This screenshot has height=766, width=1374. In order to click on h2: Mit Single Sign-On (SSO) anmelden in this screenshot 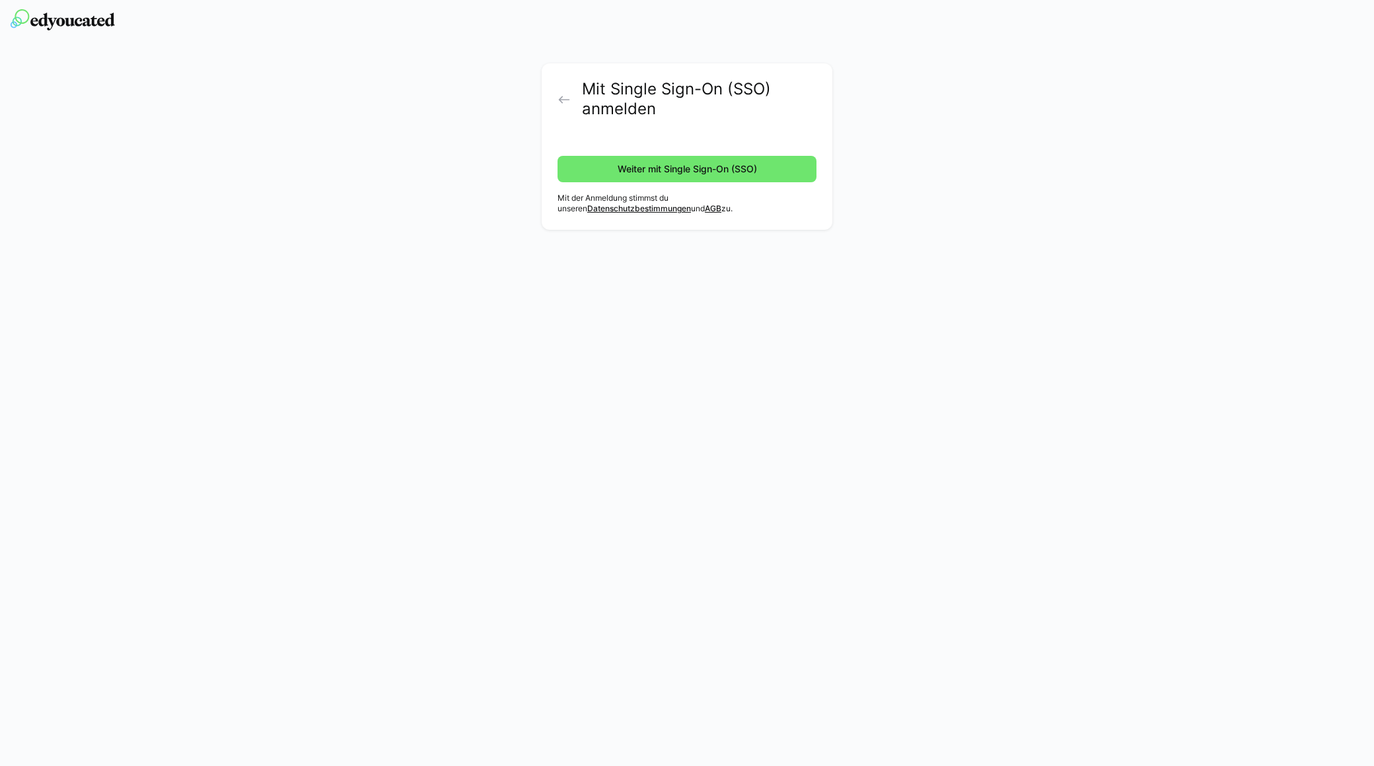, I will do `click(699, 99)`.